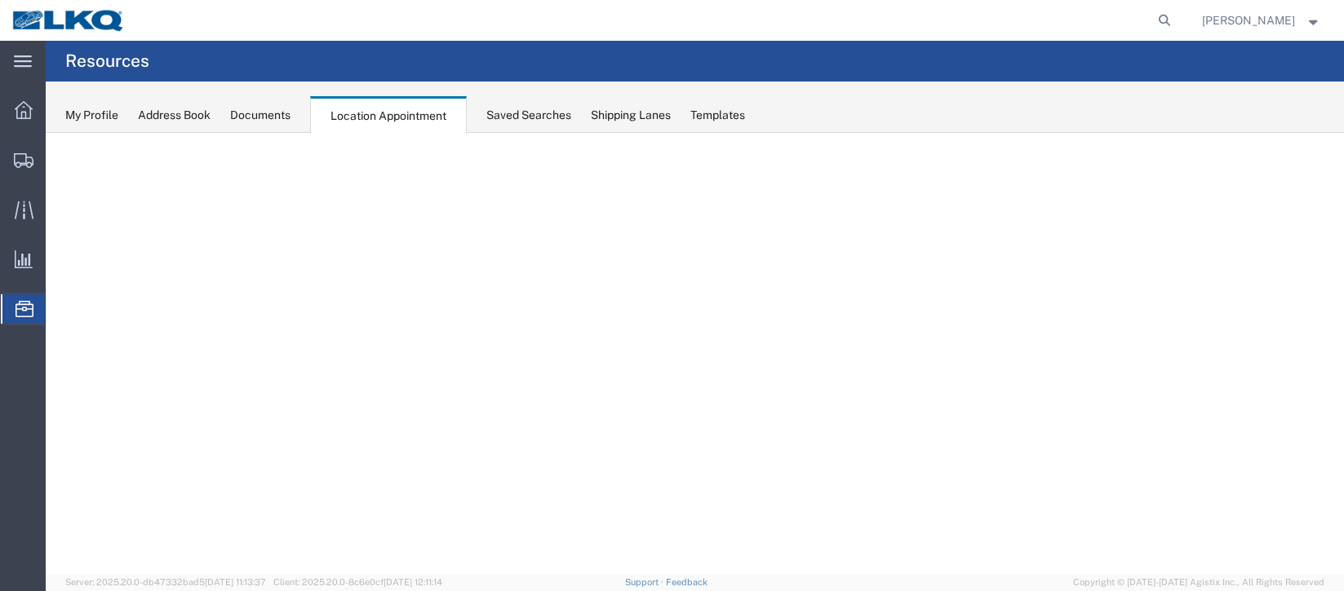  What do you see at coordinates (388, 115) in the screenshot?
I see `div: Location Appointment` at bounding box center [388, 115].